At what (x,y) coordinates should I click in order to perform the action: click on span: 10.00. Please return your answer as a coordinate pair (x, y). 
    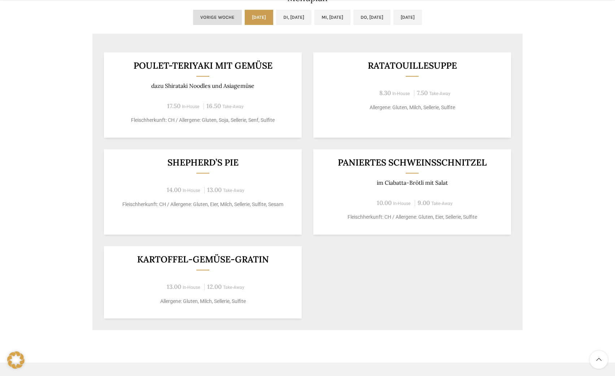
    Looking at the image, I should click on (384, 203).